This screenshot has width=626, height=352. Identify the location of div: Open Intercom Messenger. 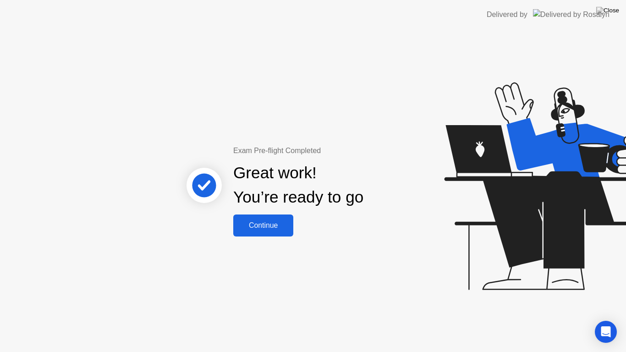
(605, 332).